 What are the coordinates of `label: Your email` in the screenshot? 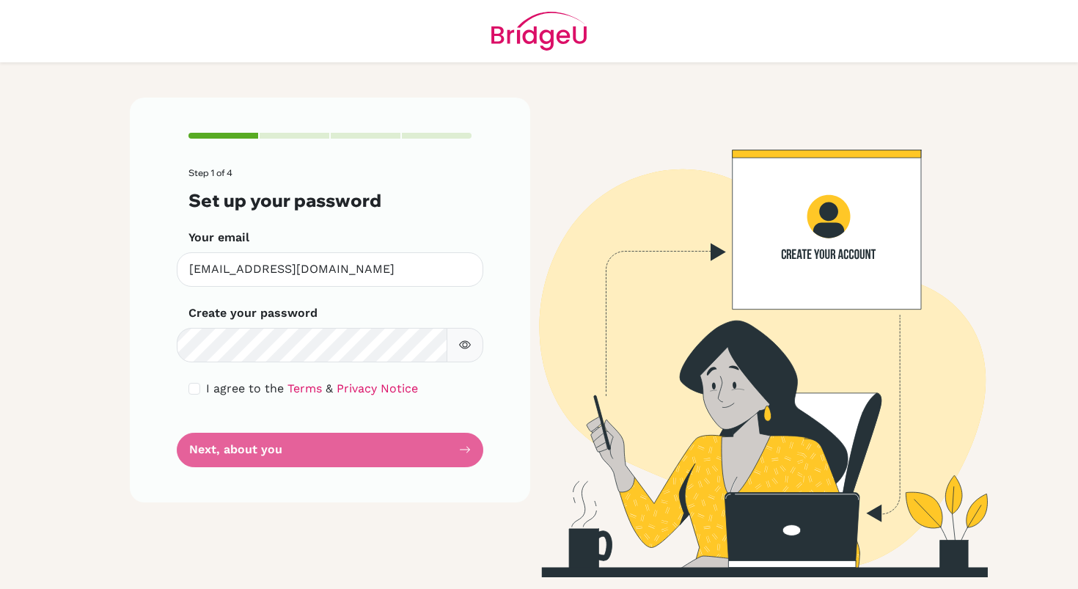 It's located at (219, 238).